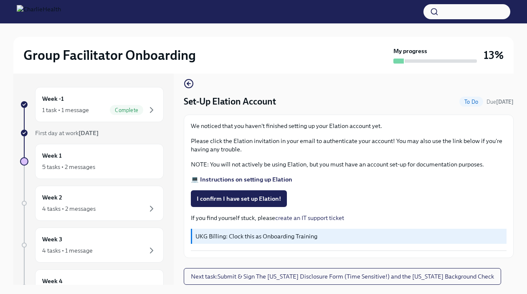 This screenshot has width=527, height=294. Describe the element at coordinates (39, 12) in the screenshot. I see `img: CharlieHealth` at that location.